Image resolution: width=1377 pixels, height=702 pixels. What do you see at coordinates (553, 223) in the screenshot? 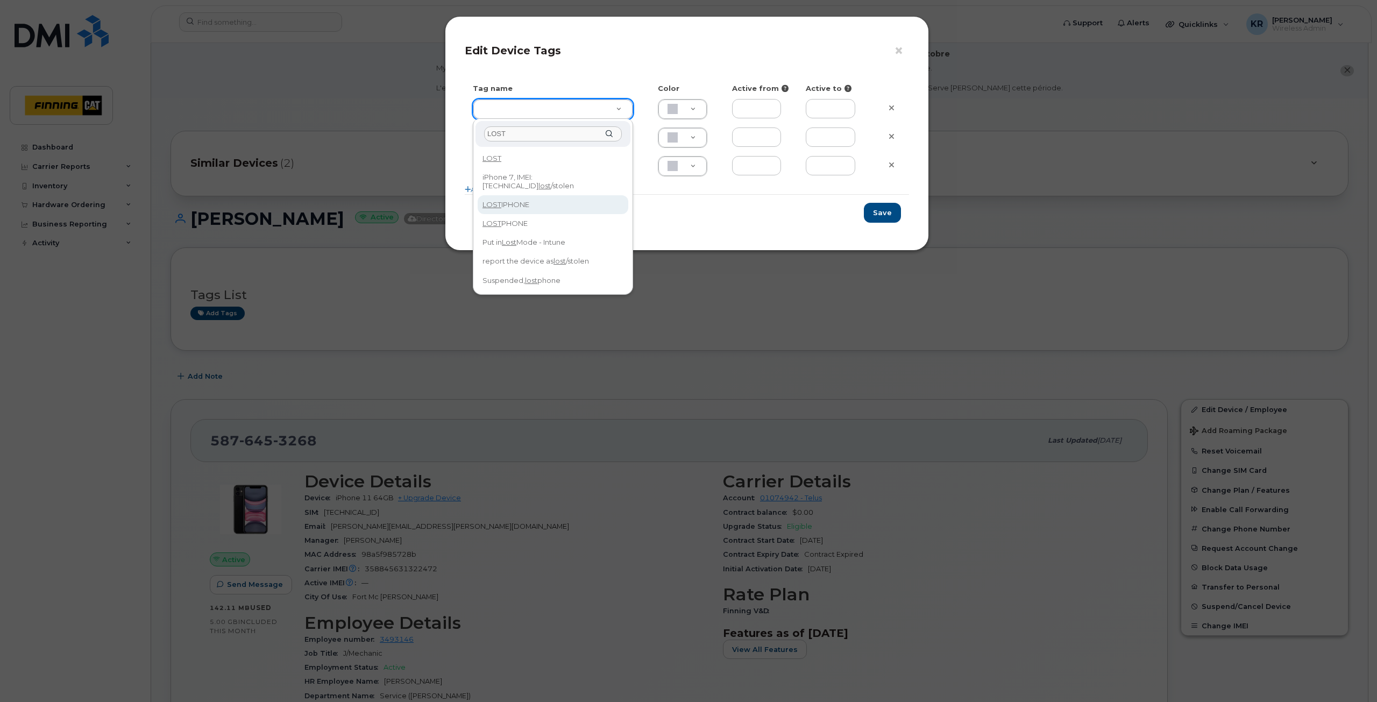
I see `div: PHONE` at bounding box center [553, 223].